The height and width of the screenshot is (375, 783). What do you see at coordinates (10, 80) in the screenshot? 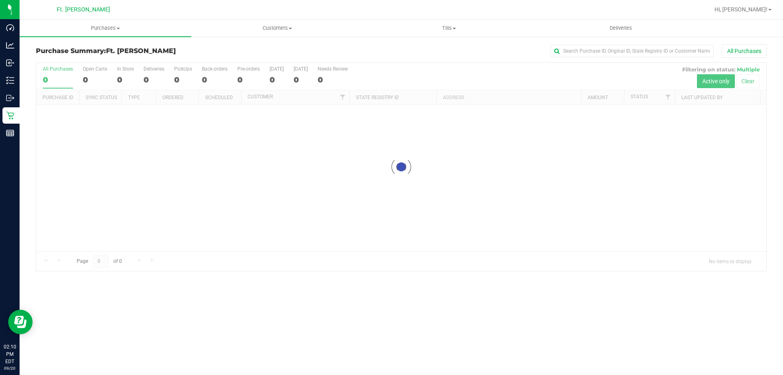
I see `inline-svg: Inventory` at bounding box center [10, 80].